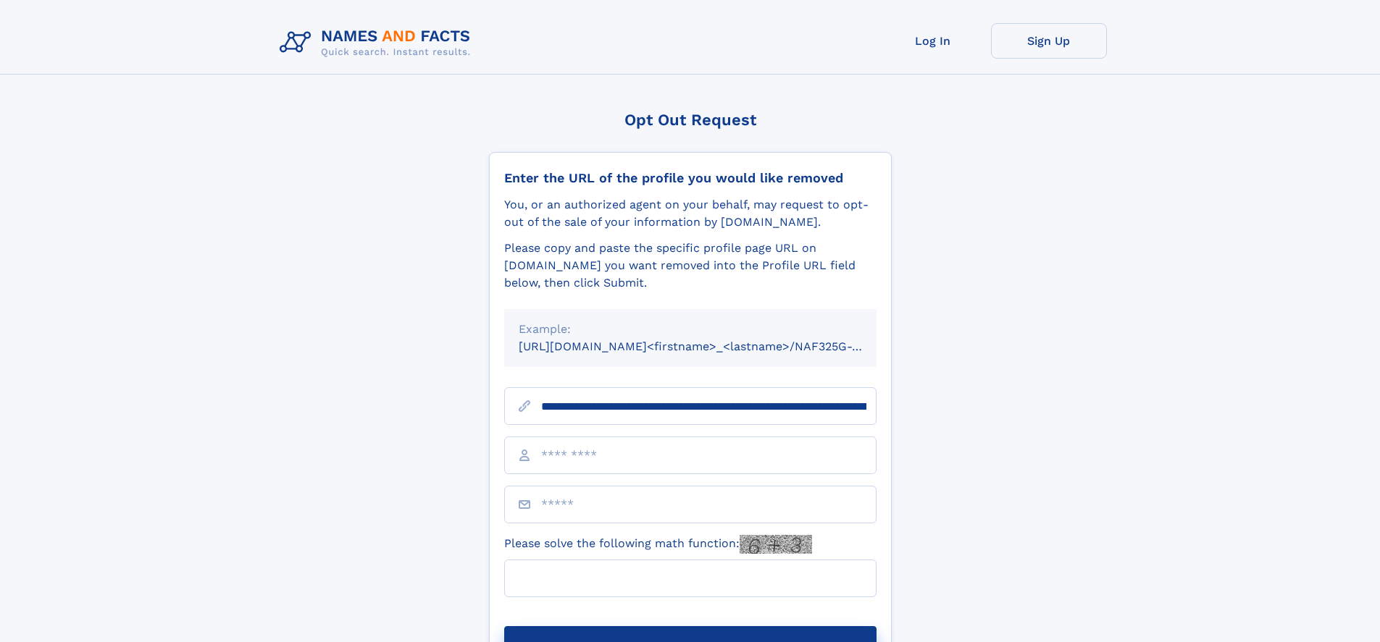  What do you see at coordinates (690, 330) in the screenshot?
I see `div: Example:` at bounding box center [690, 330].